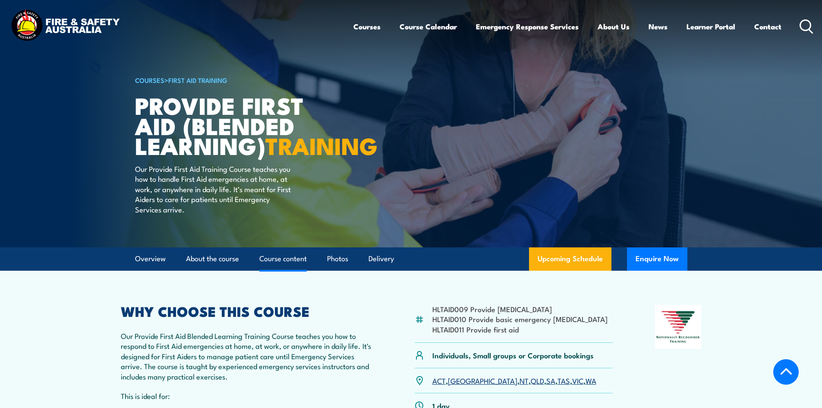 The height and width of the screenshot is (408, 822). Describe the element at coordinates (657, 259) in the screenshot. I see `button: Enquire Now` at that location.